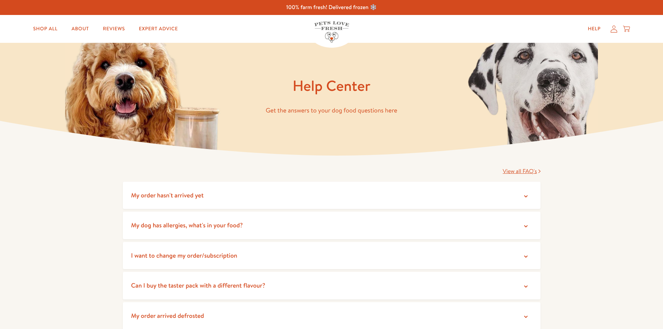  I want to click on h1: Help Center, so click(331, 86).